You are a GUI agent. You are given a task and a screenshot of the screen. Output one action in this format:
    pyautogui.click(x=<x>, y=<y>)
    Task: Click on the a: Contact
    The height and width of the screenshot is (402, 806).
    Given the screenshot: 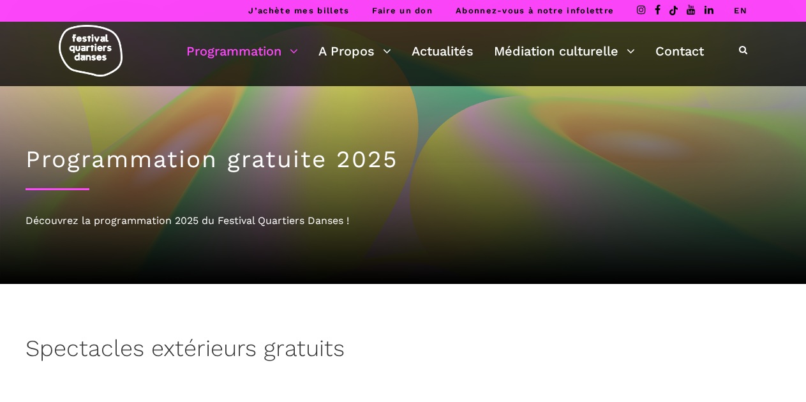 What is the action you would take?
    pyautogui.click(x=680, y=51)
    